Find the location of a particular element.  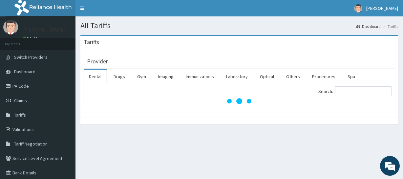

a: Drugs is located at coordinates (119, 77).